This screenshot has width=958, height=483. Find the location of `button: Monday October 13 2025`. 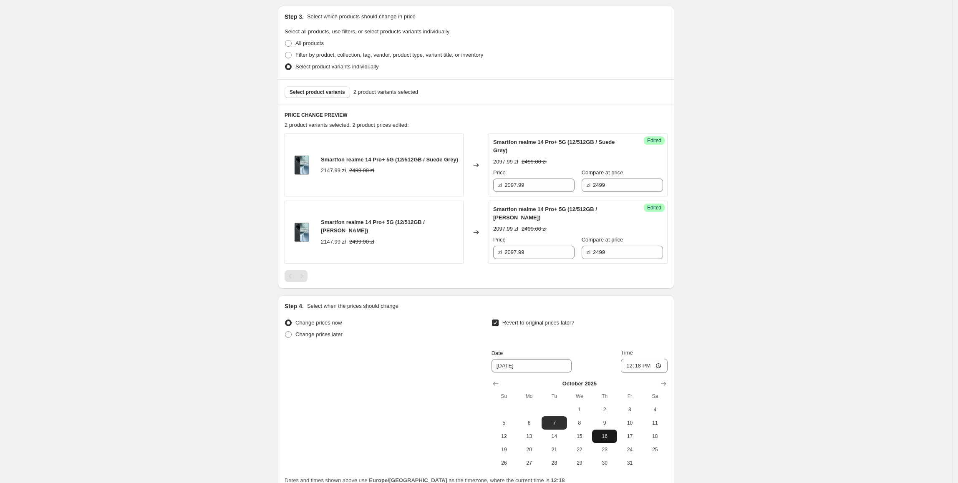

button: Monday October 13 2025 is located at coordinates (529, 436).